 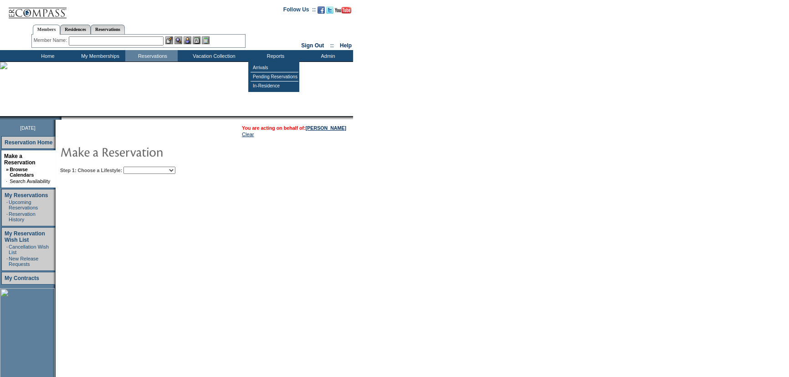 What do you see at coordinates (22, 217) in the screenshot?
I see `a: Reservation History` at bounding box center [22, 217].